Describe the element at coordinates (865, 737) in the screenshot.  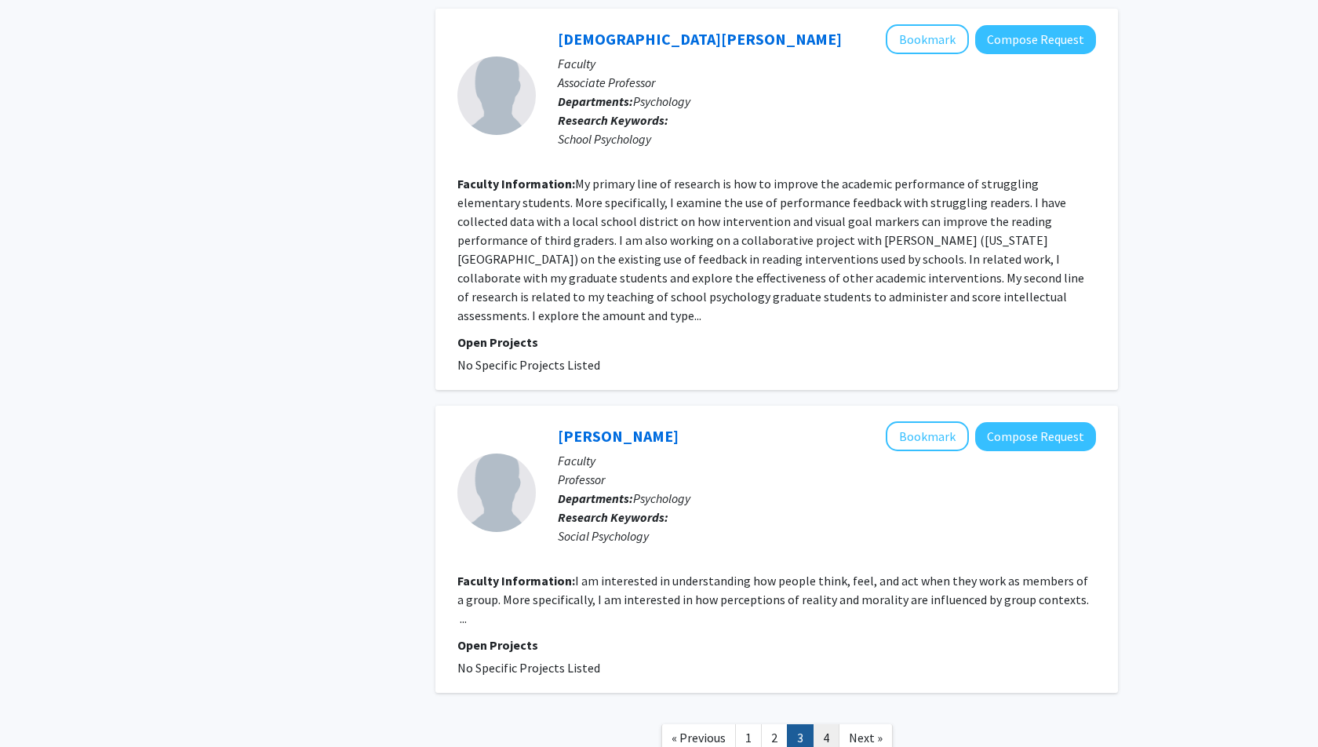
I see `span: Next »` at that location.